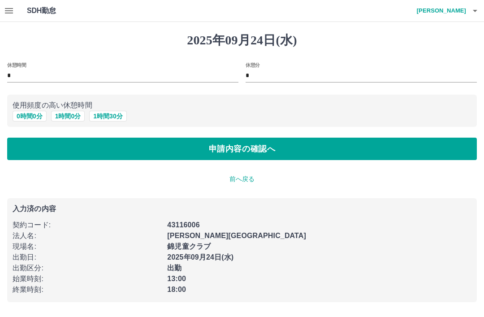 The width and height of the screenshot is (484, 317). Describe the element at coordinates (242, 40) in the screenshot. I see `h1: 2025年09月24日(水)` at that location.